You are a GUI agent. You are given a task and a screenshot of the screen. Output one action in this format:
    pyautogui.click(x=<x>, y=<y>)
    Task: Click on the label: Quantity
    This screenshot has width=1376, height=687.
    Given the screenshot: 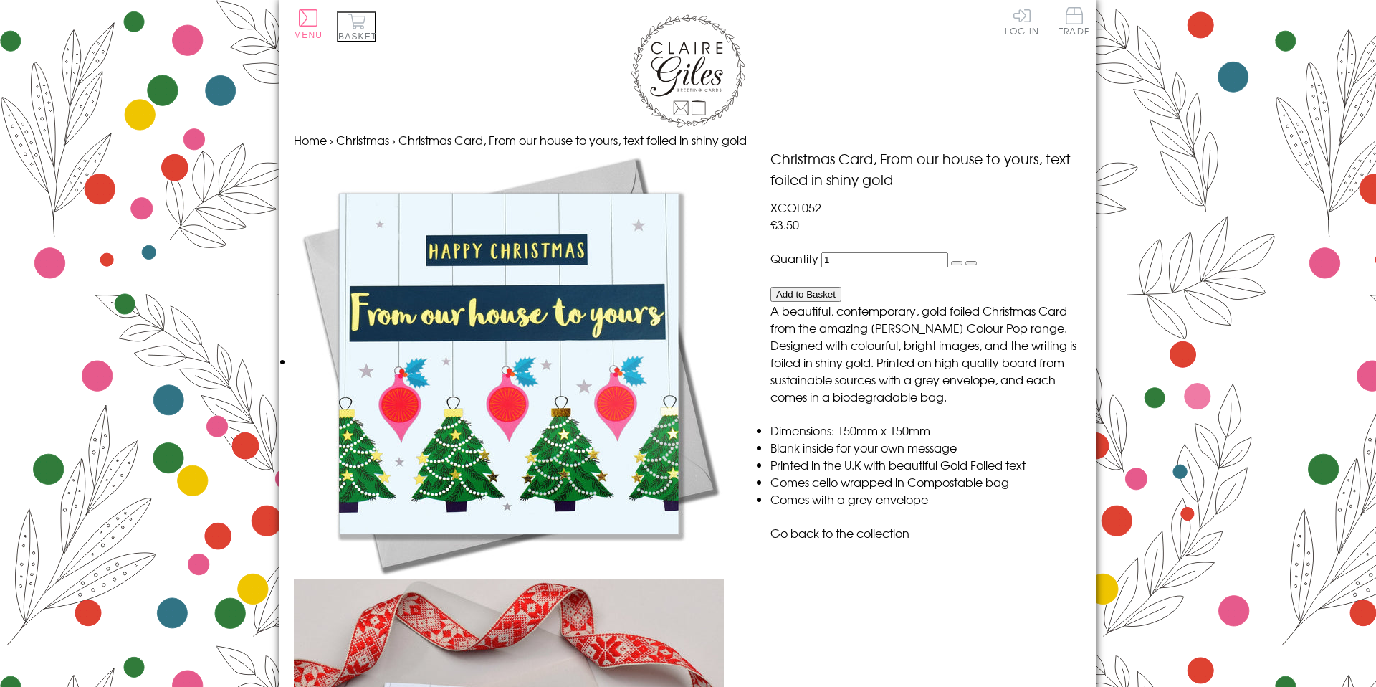 What is the action you would take?
    pyautogui.click(x=794, y=258)
    